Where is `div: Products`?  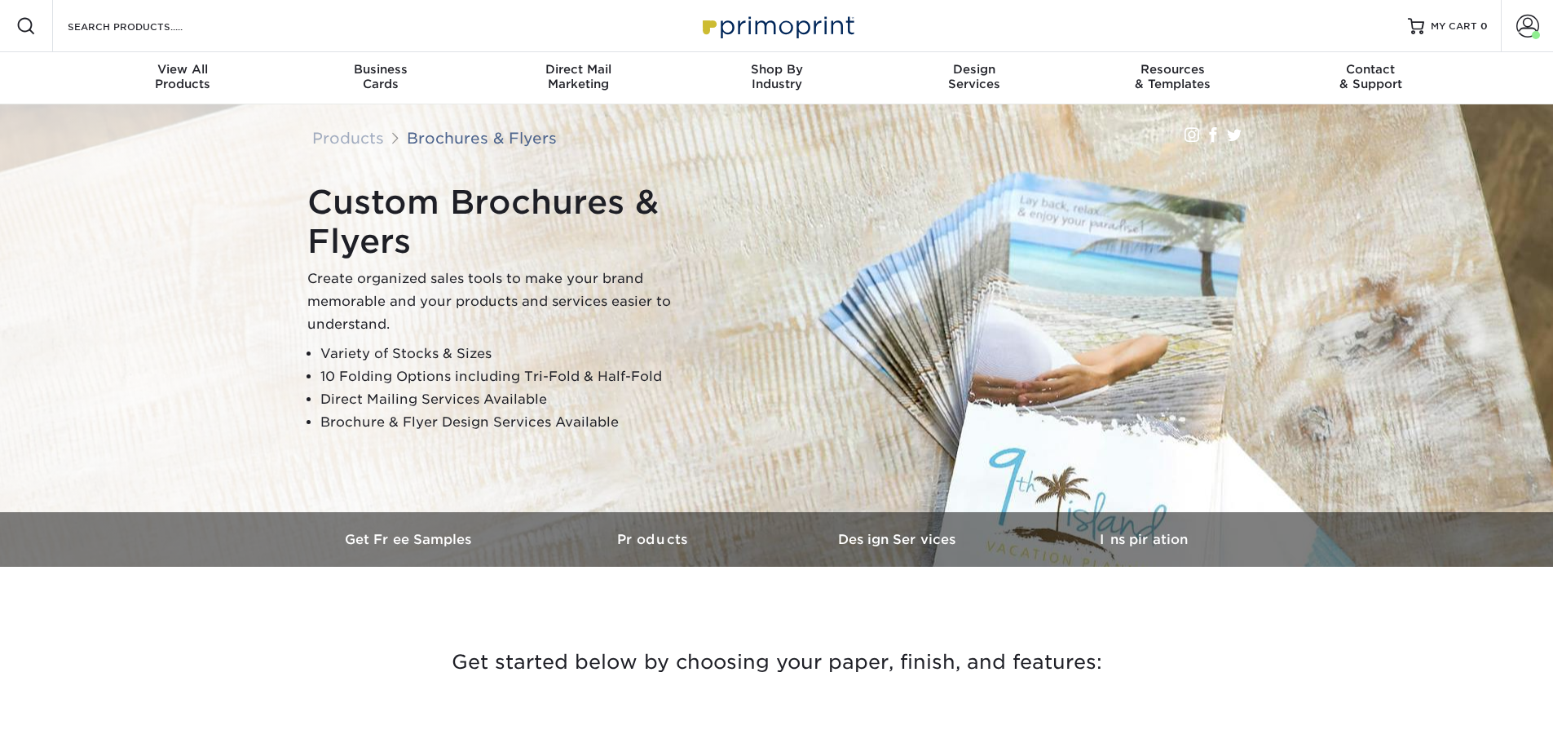 div: Products is located at coordinates (183, 77).